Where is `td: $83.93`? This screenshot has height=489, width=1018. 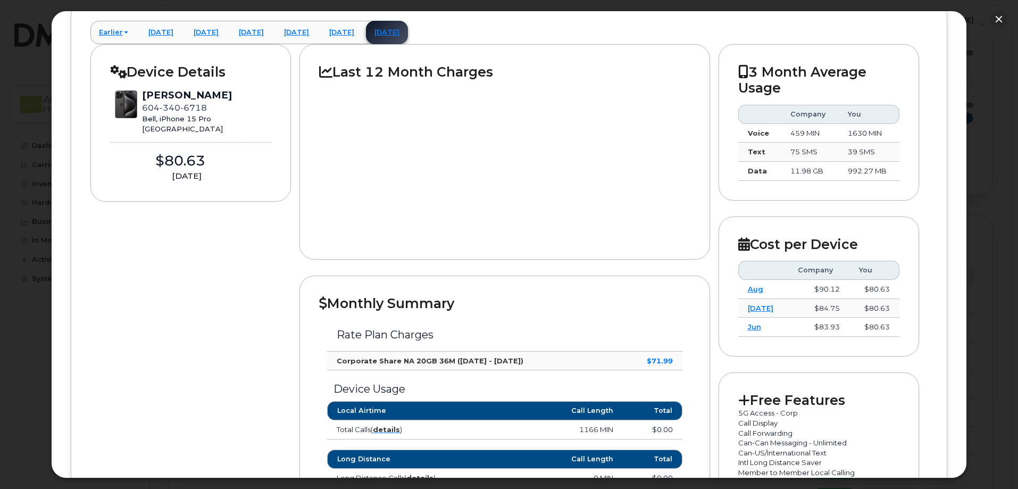 td: $83.93 is located at coordinates (818, 327).